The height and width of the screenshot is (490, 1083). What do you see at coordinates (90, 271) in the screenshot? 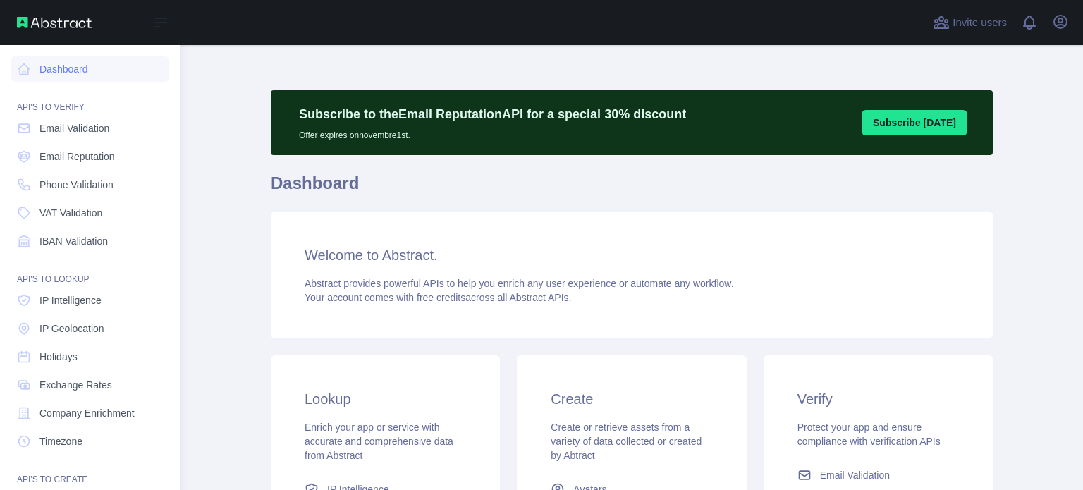
I see `div: API'S TO LOOKUP` at bounding box center [90, 271].